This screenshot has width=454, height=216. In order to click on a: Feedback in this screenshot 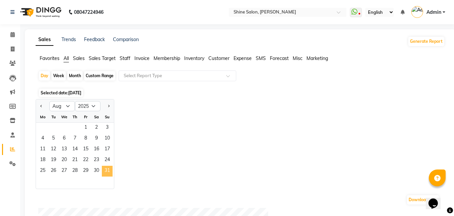, I will do `click(94, 39)`.